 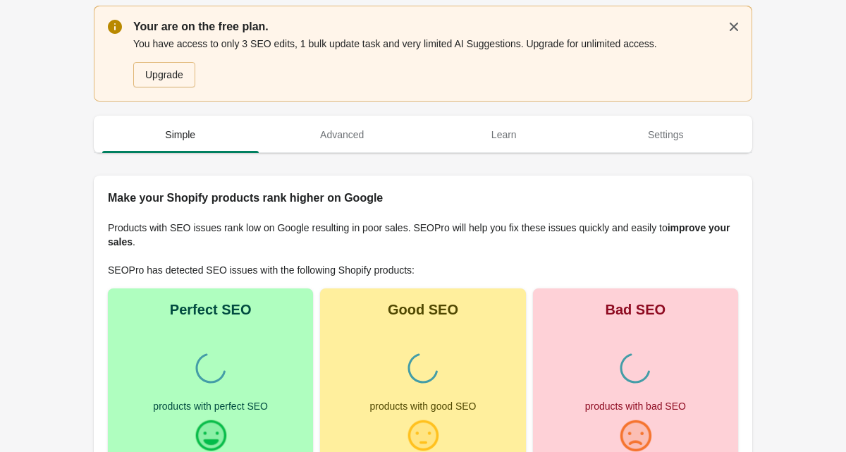 What do you see at coordinates (180, 135) in the screenshot?
I see `button: Simple` at bounding box center [180, 135].